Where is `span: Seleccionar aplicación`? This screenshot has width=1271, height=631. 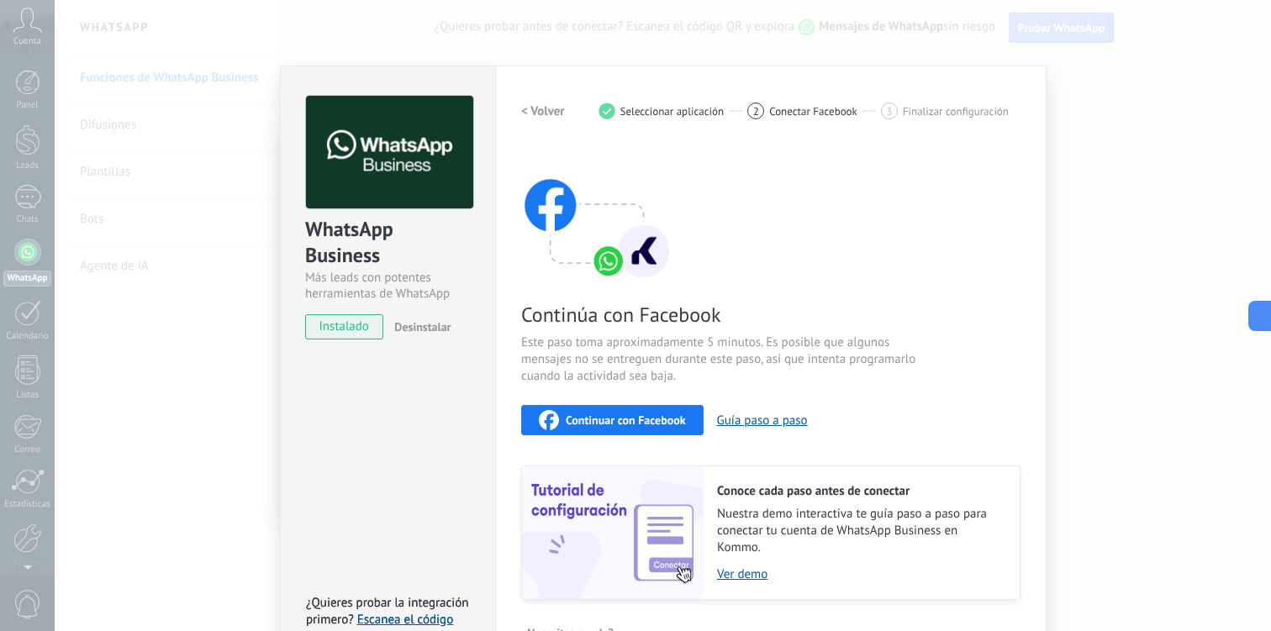 span: Seleccionar aplicación is located at coordinates (673, 111).